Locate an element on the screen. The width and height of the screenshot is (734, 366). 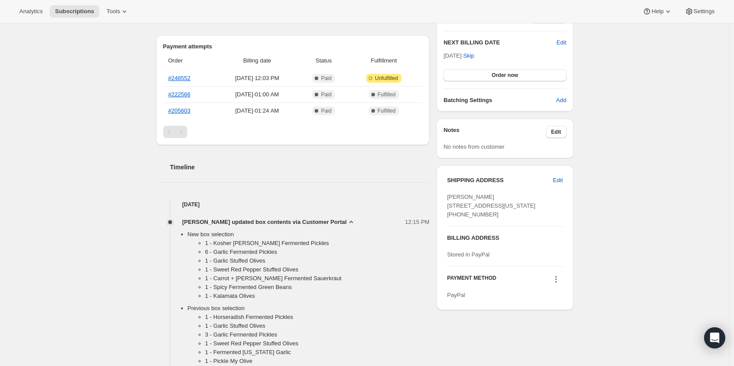
span: Settings is located at coordinates (705, 11).